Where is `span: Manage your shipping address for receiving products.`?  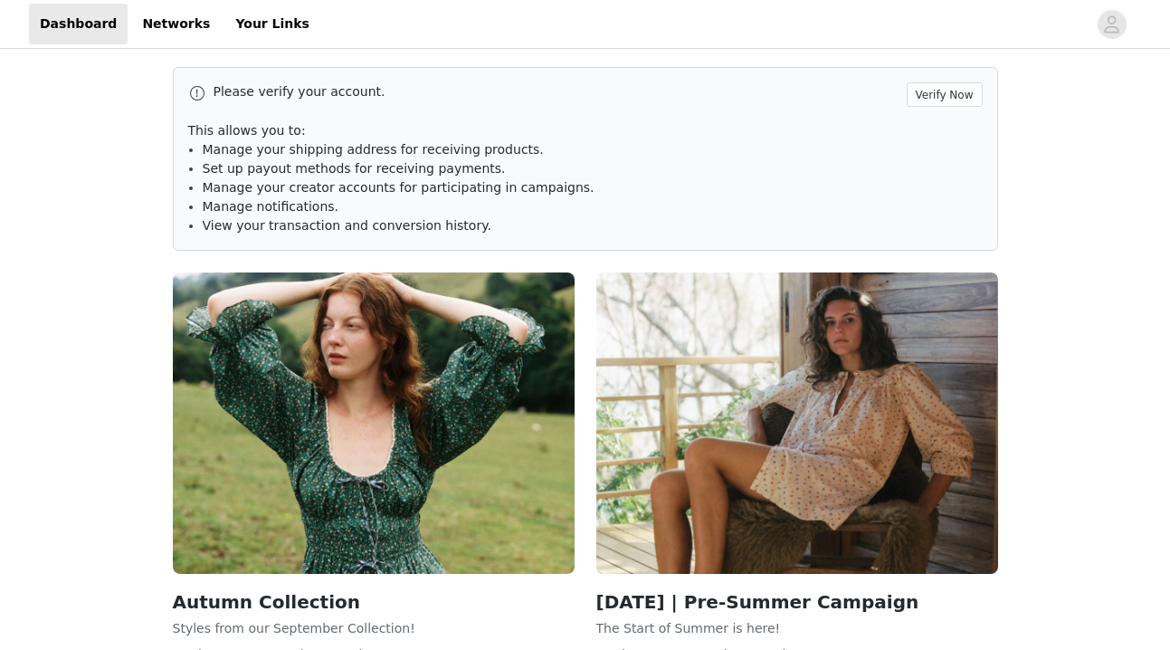 span: Manage your shipping address for receiving products. is located at coordinates (373, 149).